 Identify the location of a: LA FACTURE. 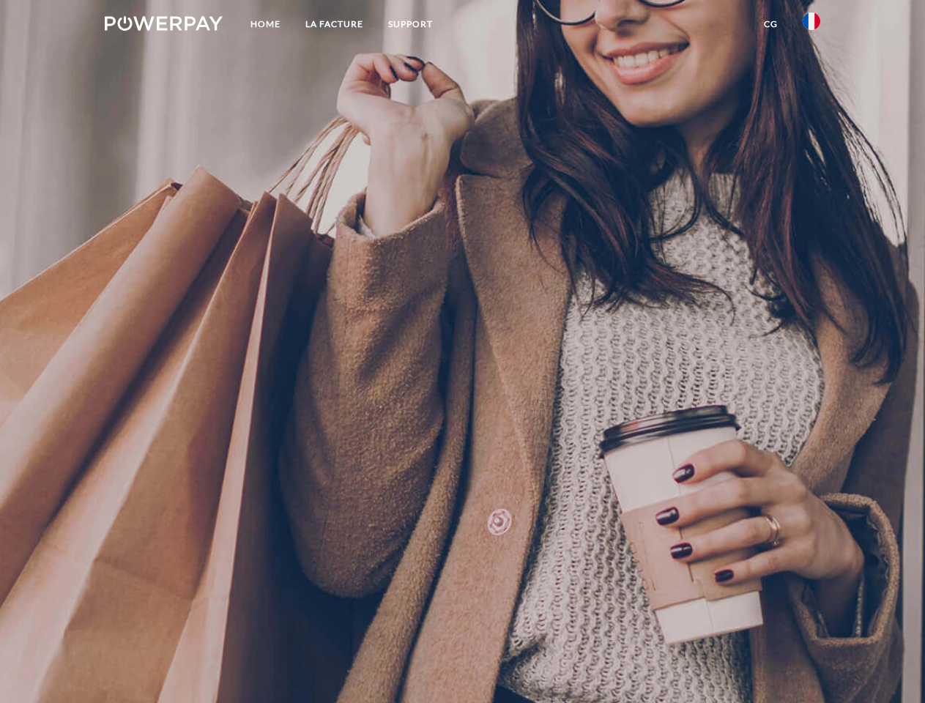
(334, 24).